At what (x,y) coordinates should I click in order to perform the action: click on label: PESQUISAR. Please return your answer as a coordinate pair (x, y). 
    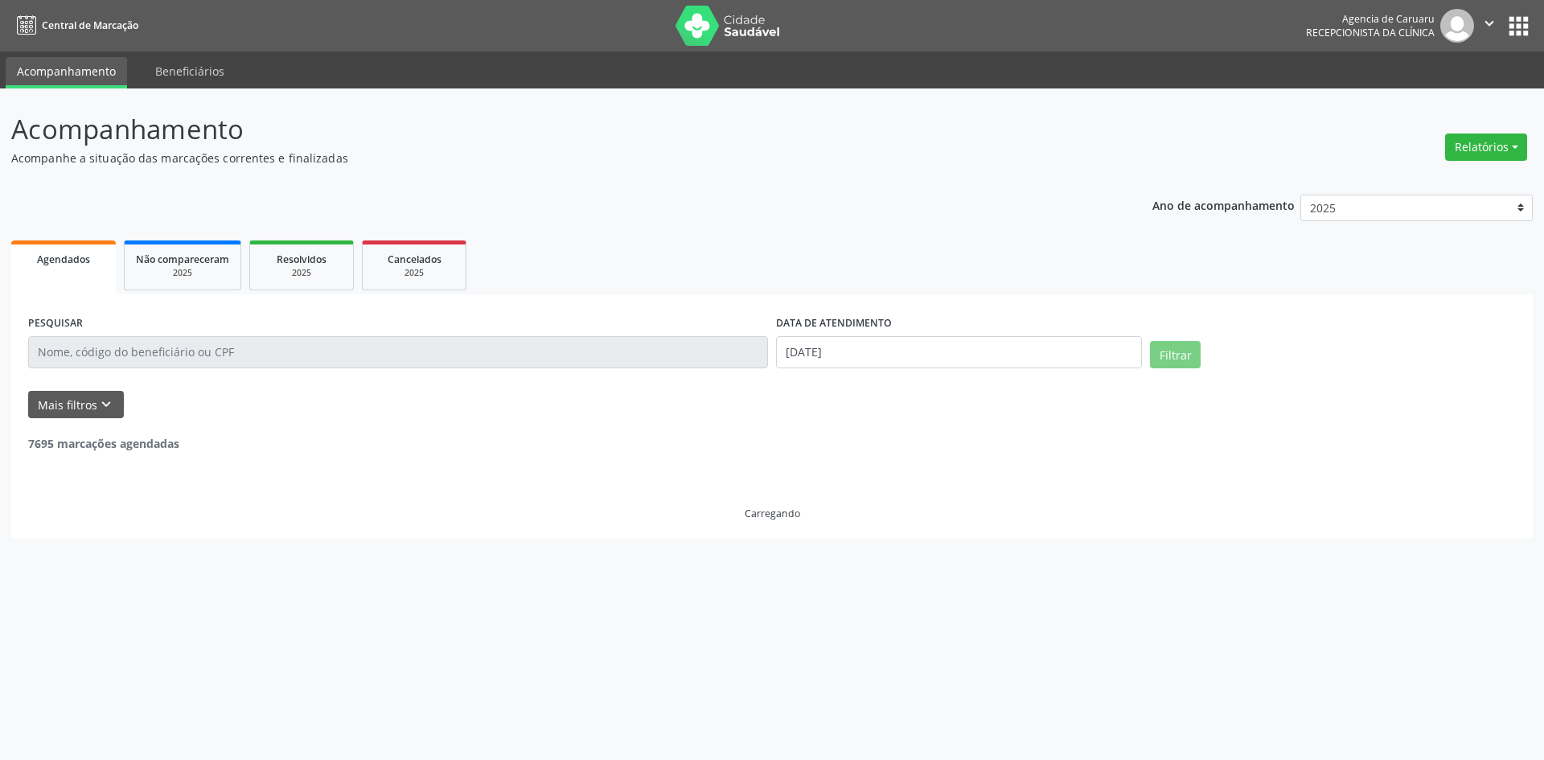
    Looking at the image, I should click on (55, 323).